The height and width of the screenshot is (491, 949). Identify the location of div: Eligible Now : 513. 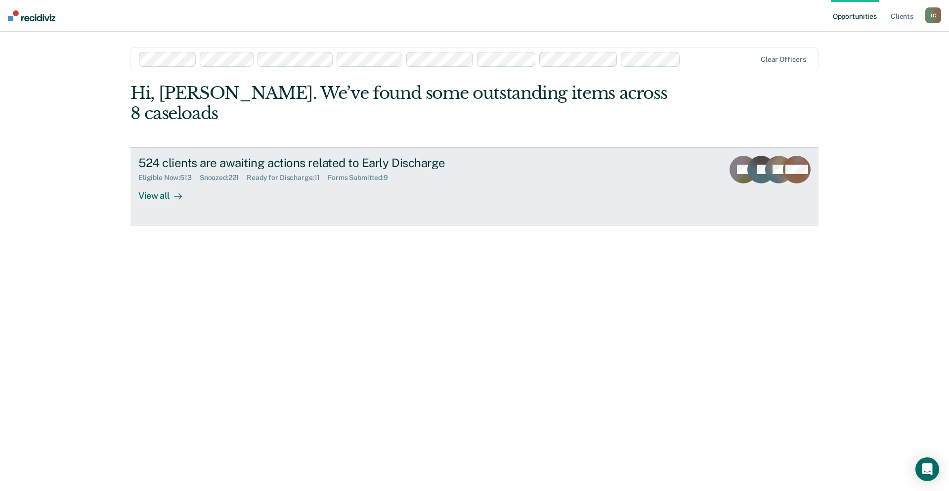
(169, 177).